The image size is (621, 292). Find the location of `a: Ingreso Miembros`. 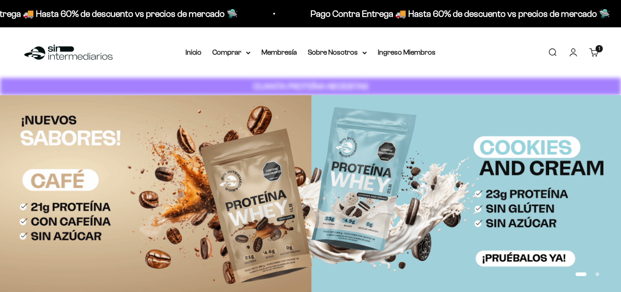

a: Ingreso Miembros is located at coordinates (407, 52).